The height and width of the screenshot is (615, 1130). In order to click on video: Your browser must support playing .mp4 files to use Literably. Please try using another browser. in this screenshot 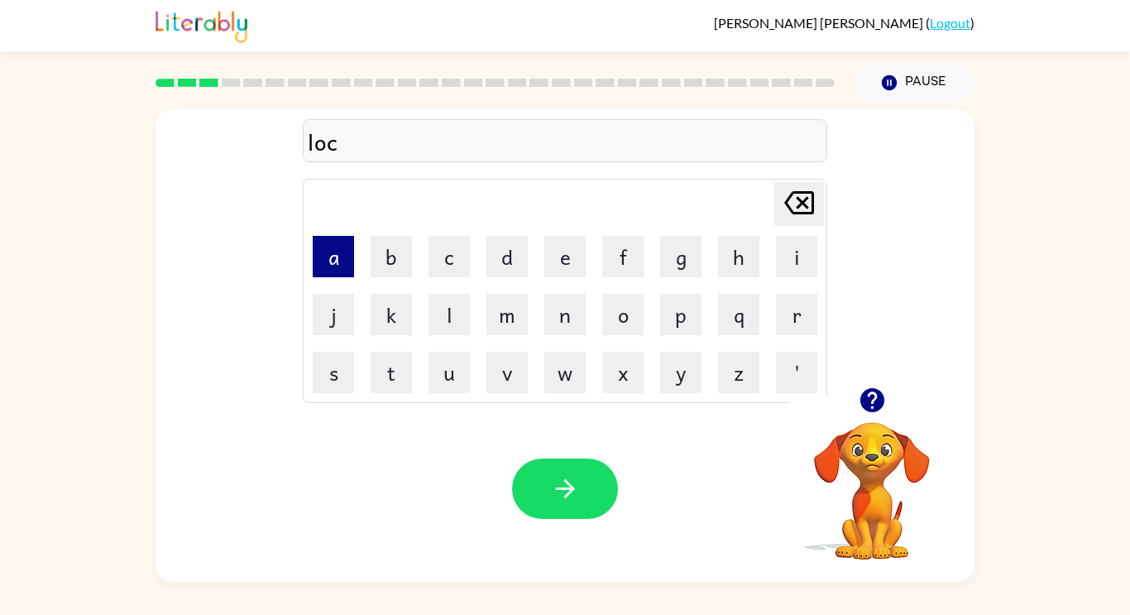, I will do `click(872, 479)`.